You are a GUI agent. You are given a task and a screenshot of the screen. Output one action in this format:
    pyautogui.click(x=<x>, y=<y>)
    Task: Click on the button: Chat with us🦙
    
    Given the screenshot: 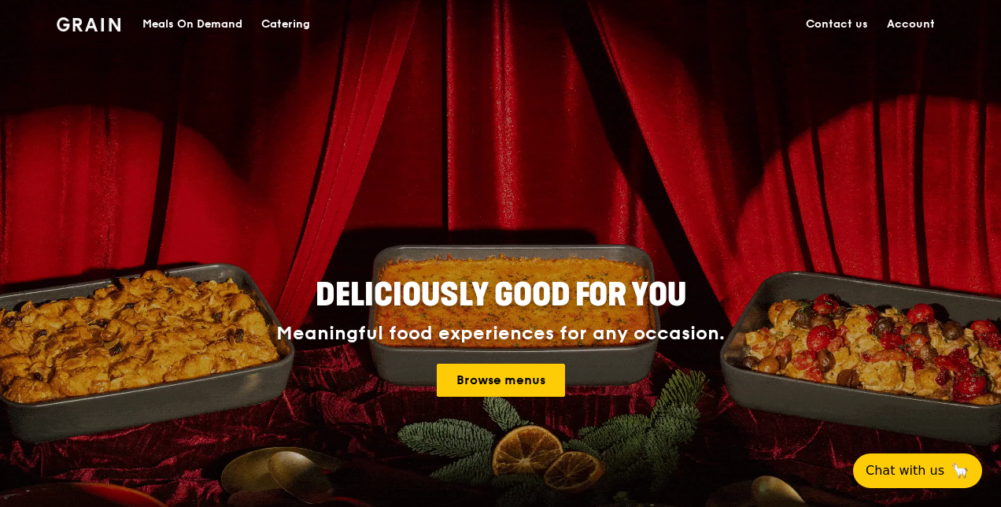 What is the action you would take?
    pyautogui.click(x=918, y=471)
    